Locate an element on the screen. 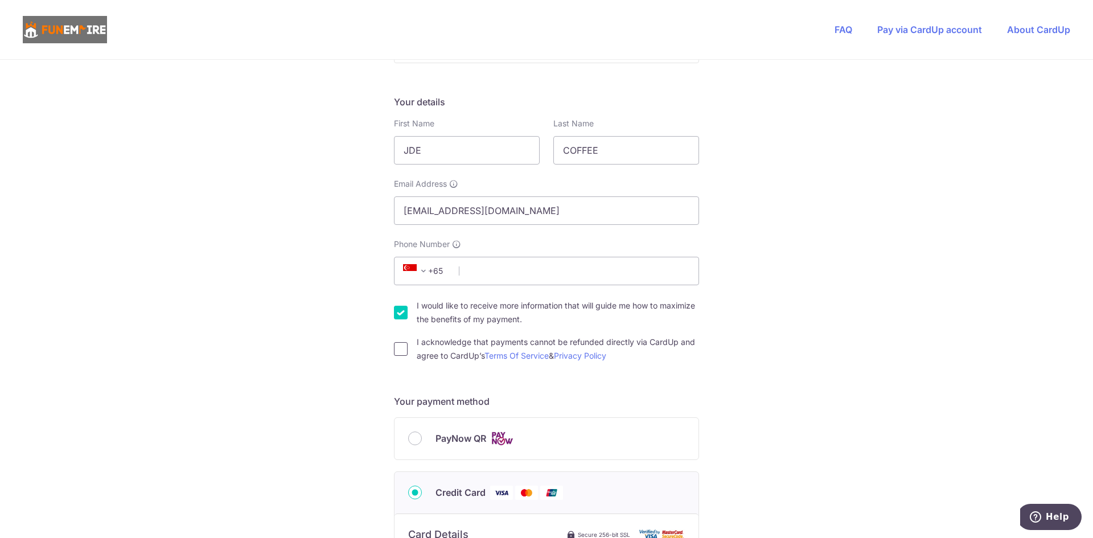  a: FAQ is located at coordinates (843, 30).